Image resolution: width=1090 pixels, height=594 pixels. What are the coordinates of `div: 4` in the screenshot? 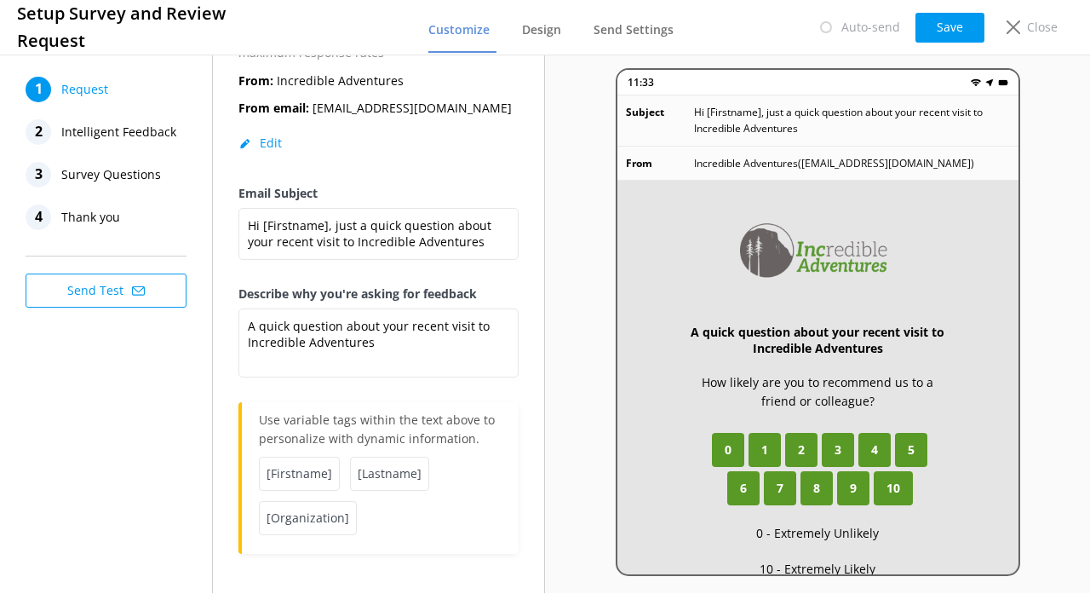 It's located at (38, 217).